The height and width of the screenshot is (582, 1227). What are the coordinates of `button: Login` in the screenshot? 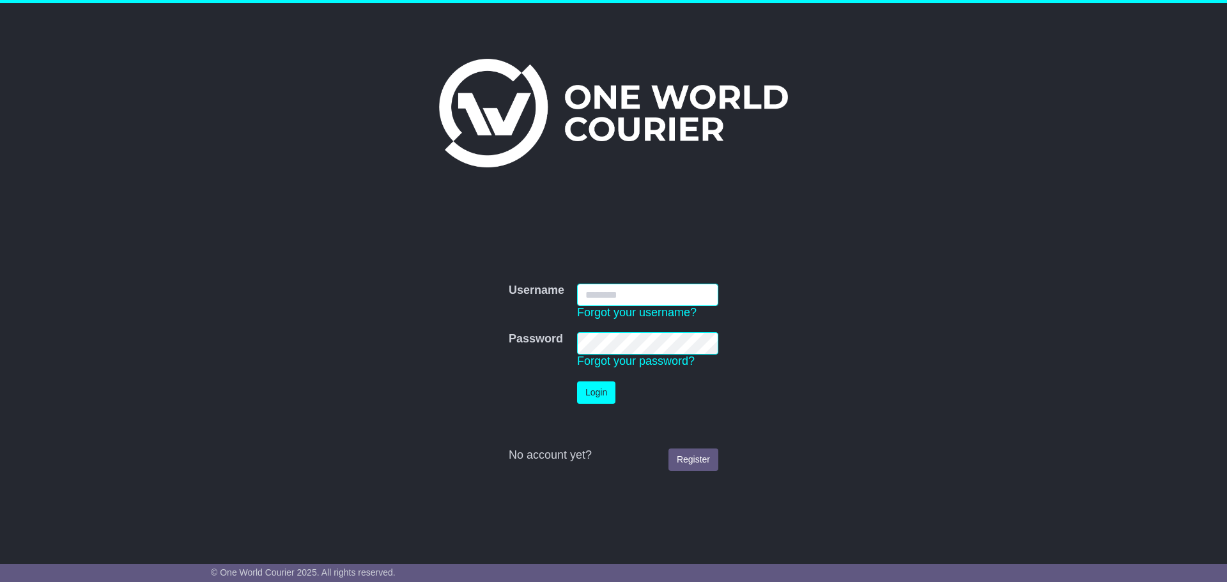 It's located at (596, 392).